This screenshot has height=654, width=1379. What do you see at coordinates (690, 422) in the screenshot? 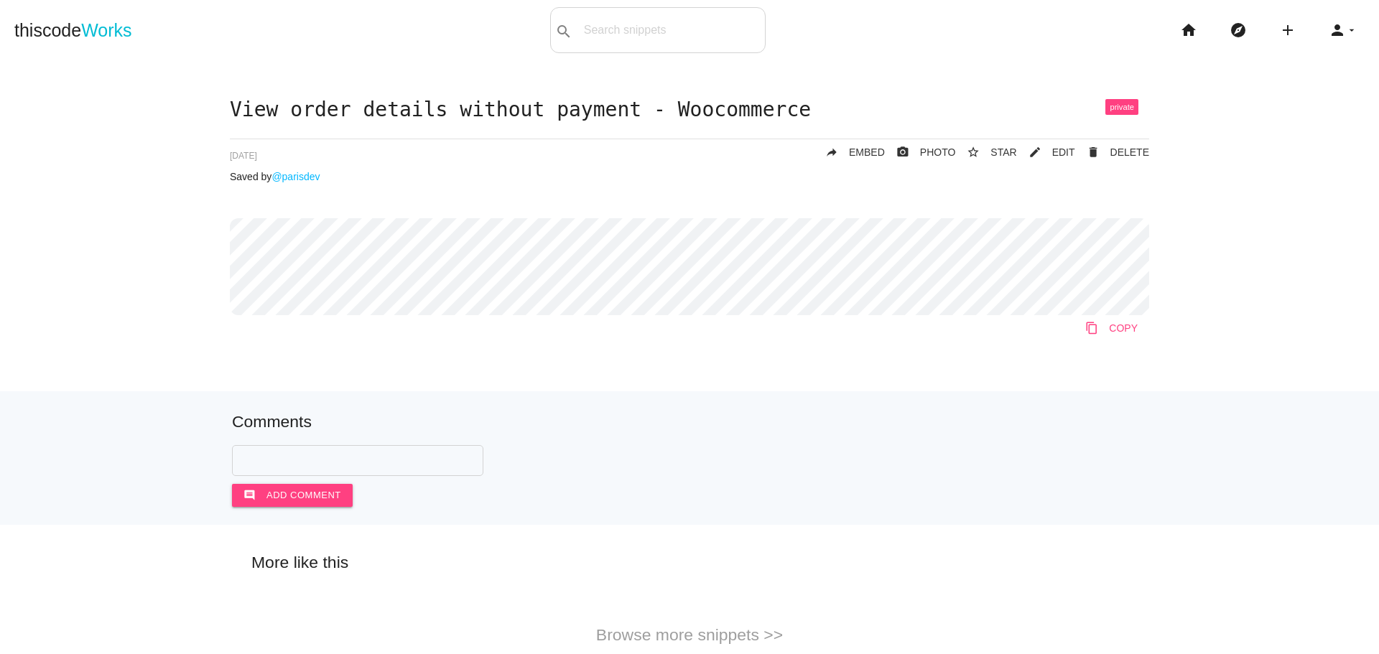
I see `h5: Comments` at bounding box center [690, 422].